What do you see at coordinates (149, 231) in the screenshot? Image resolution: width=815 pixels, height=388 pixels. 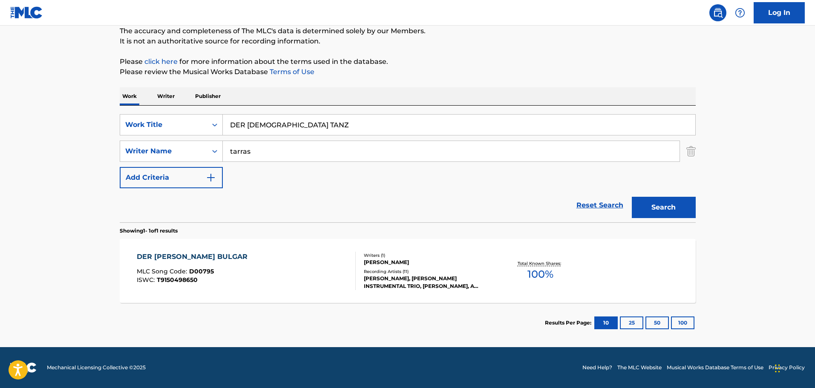 I see `p: Showing 1 - 1 of 1 results` at bounding box center [149, 231].